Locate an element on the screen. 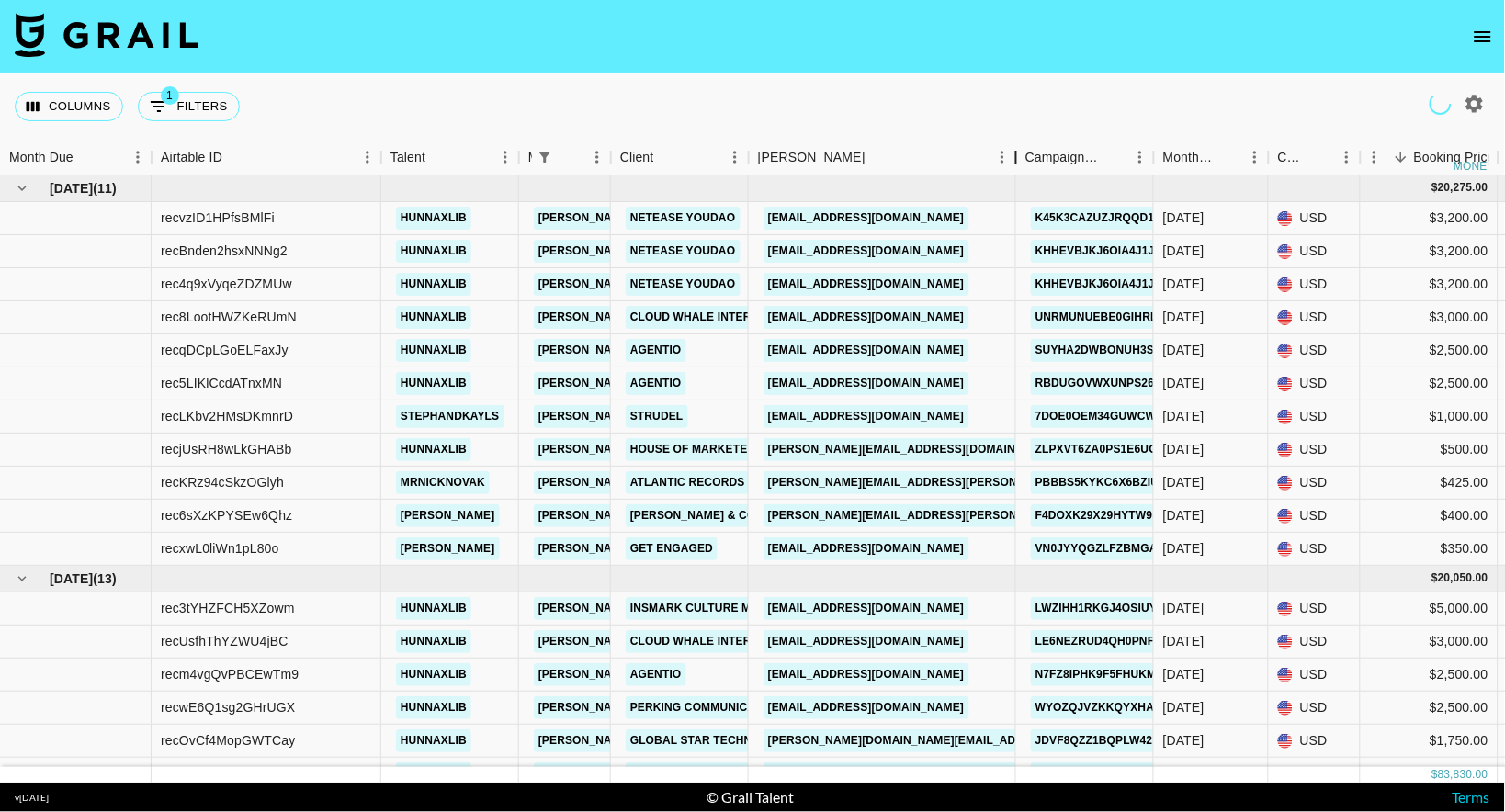 Image resolution: width=1505 pixels, height=812 pixels. div: Talent is located at coordinates (450, 157).